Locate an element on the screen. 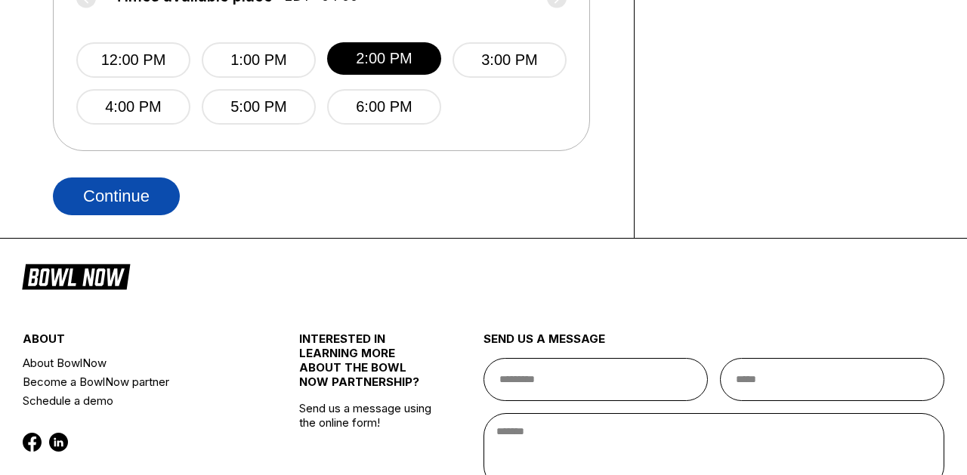 This screenshot has height=475, width=967. div: send us a message is located at coordinates (714, 344).